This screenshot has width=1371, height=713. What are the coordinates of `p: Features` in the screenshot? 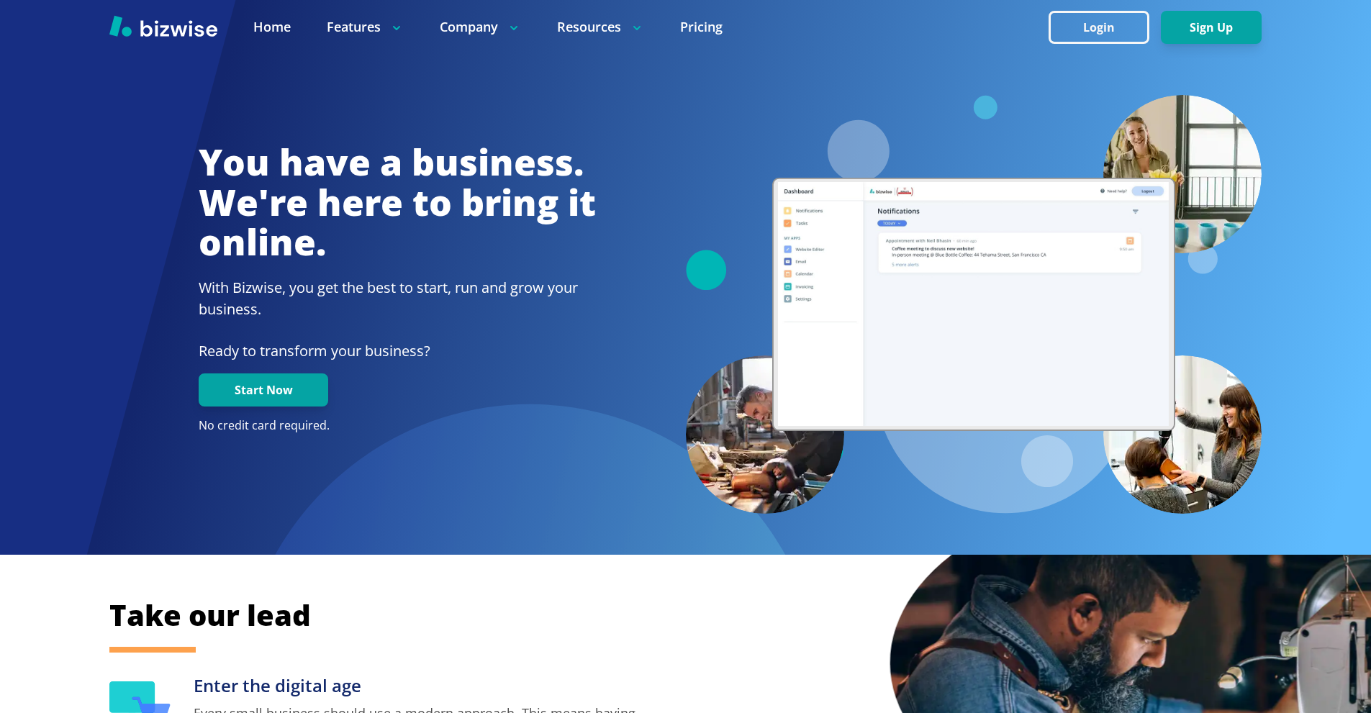 It's located at (365, 27).